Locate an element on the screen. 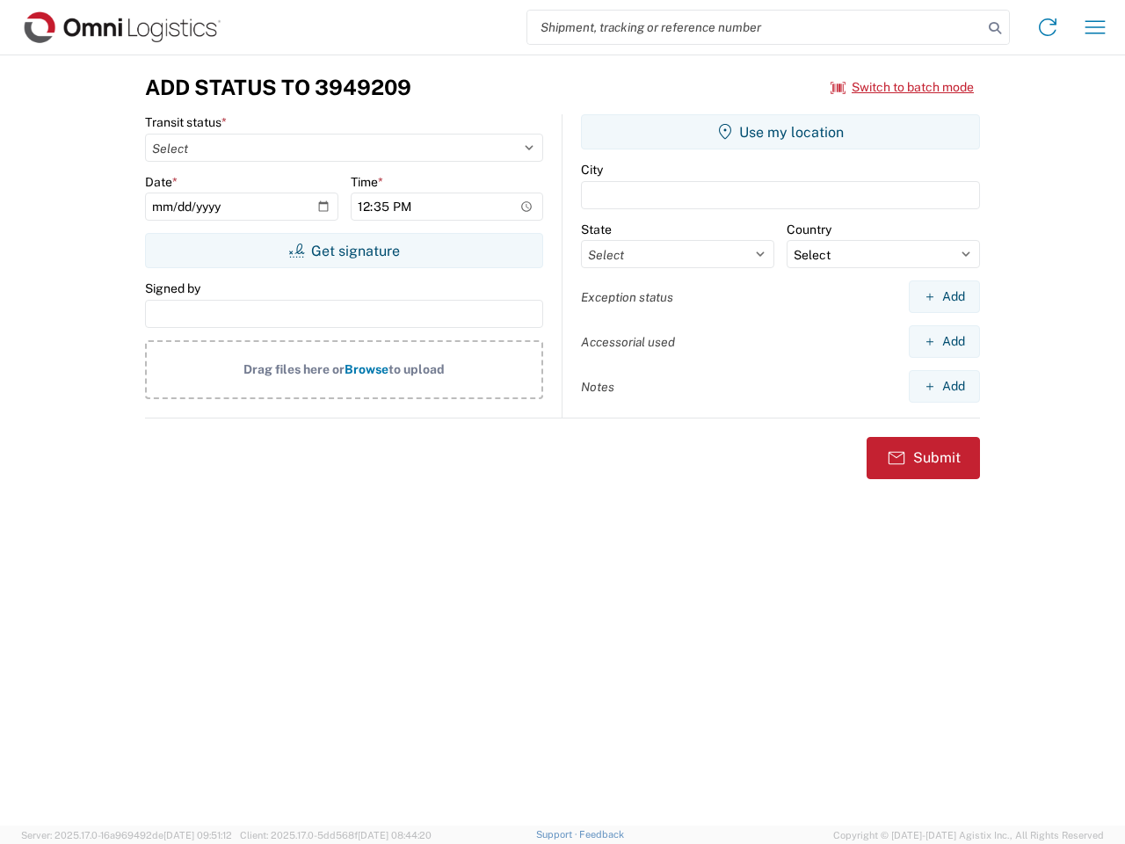 The image size is (1125, 844). button: Submit is located at coordinates (923, 458).